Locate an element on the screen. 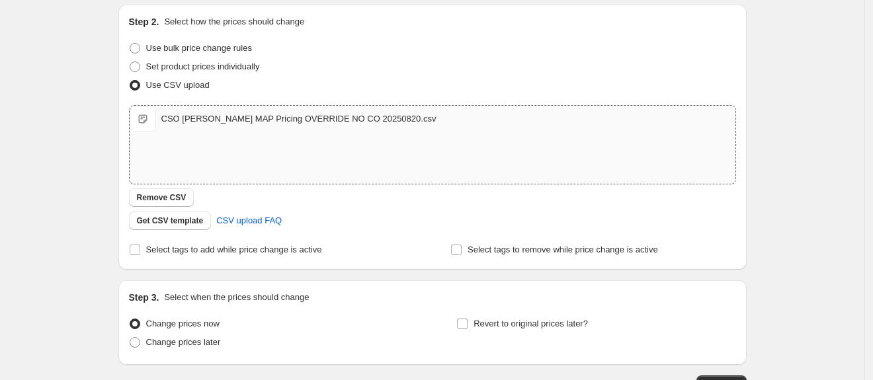  p: Select when the prices should change is located at coordinates (236, 298).